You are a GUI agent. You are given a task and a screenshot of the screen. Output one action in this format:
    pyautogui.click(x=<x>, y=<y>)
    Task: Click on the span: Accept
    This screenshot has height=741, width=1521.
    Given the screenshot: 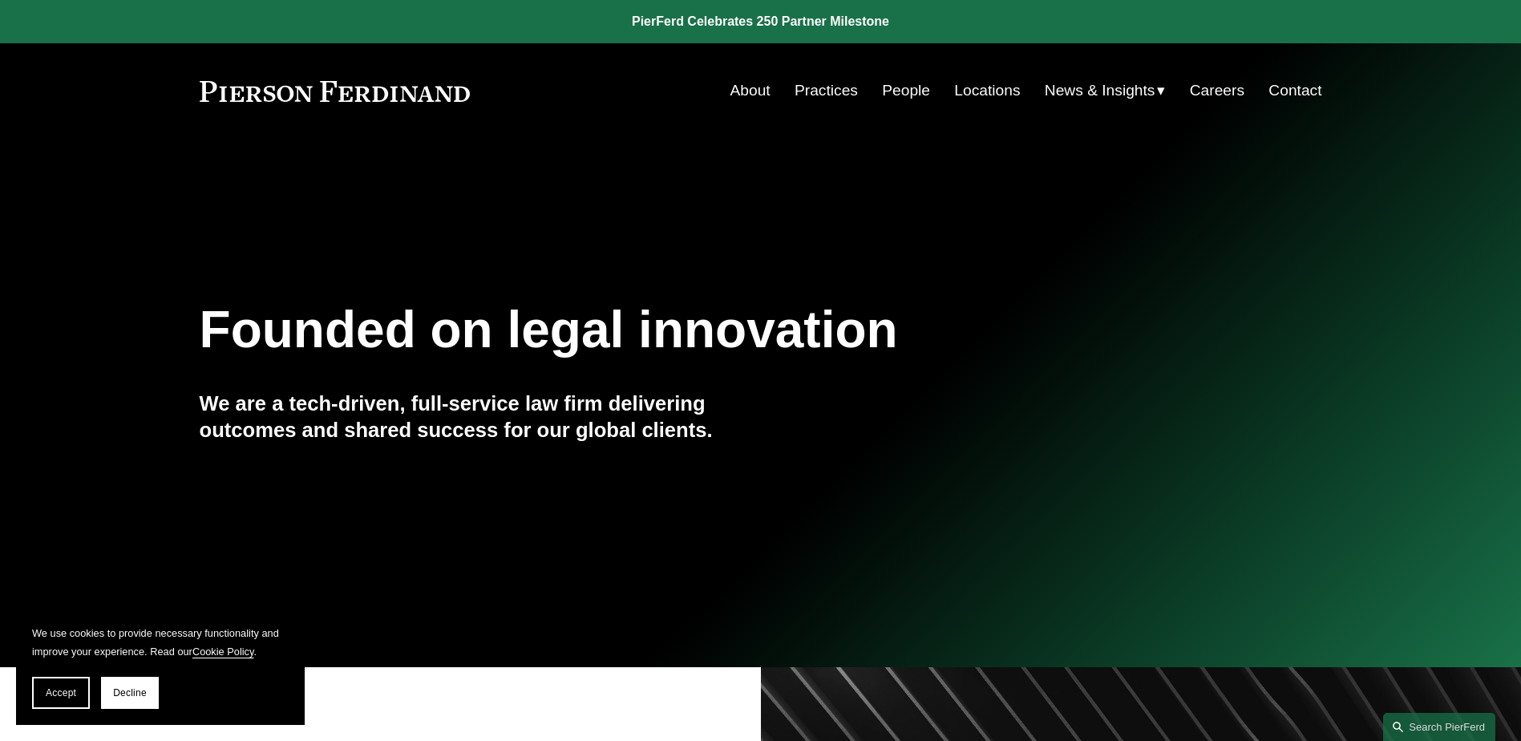 What is the action you would take?
    pyautogui.click(x=61, y=693)
    